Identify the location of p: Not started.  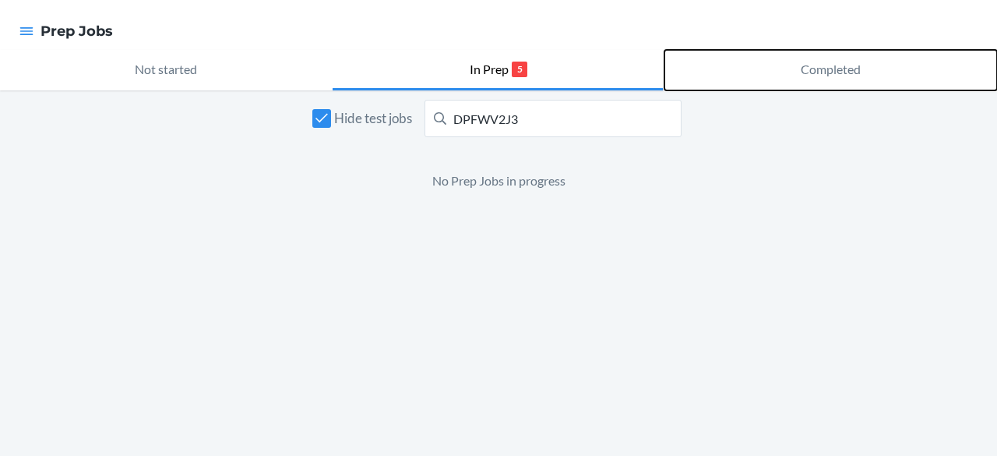
(166, 69).